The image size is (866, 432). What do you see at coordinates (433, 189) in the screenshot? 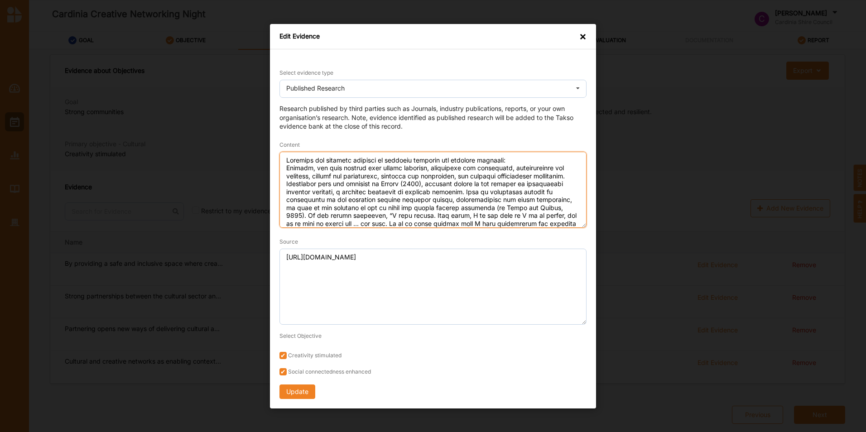
I see `textarea: Loremips dol sitametc adipisci el seddoeiu temporin utl etdolore magnaali: Enimadm, ven quis nost...` at bounding box center [433, 189].